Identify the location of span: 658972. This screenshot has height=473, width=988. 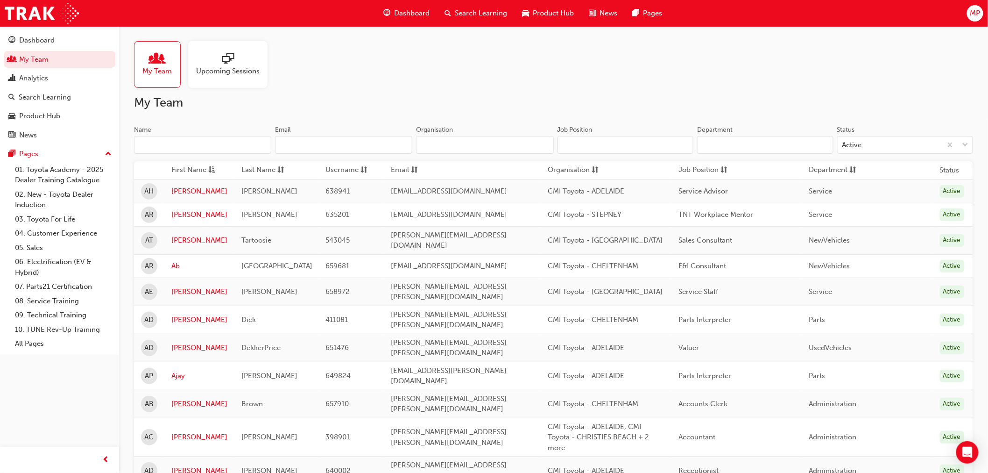
(338, 291).